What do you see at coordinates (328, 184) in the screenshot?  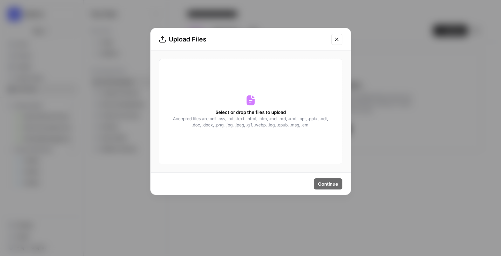 I see `span: Continue` at bounding box center [328, 184].